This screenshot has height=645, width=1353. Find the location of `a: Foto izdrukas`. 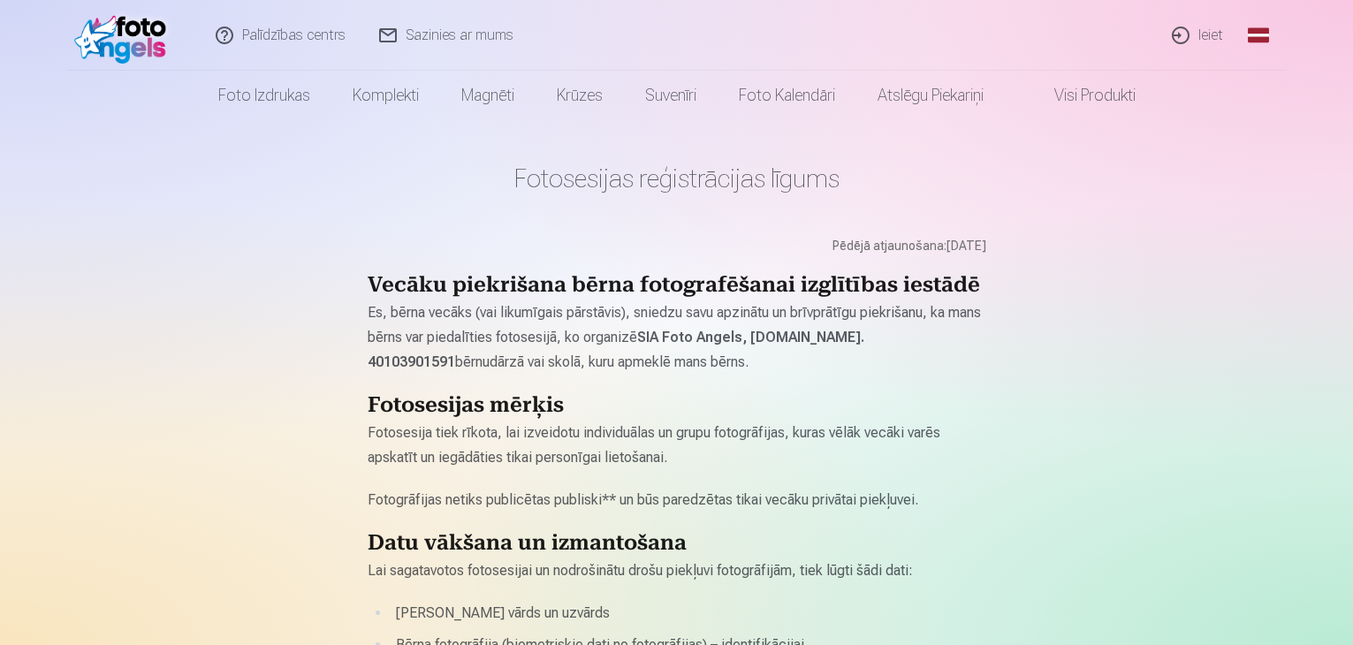

a: Foto izdrukas is located at coordinates (264, 95).